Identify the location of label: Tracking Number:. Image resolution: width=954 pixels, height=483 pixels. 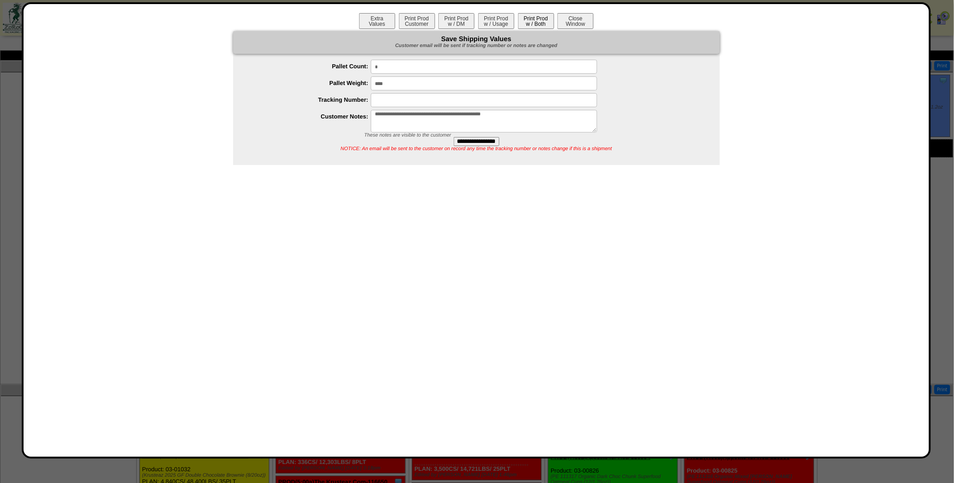
(311, 100).